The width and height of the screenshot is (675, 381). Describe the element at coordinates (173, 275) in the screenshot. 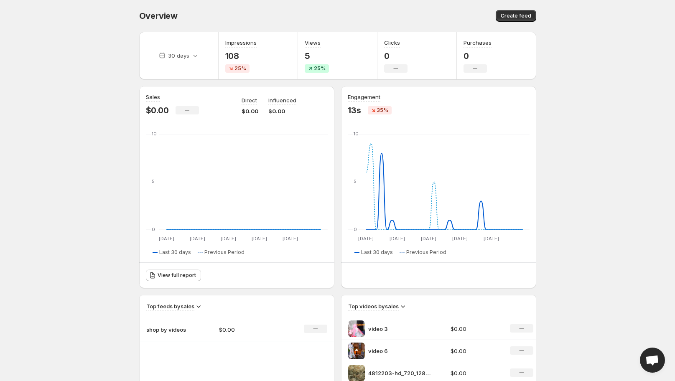

I see `a: View full report` at that location.